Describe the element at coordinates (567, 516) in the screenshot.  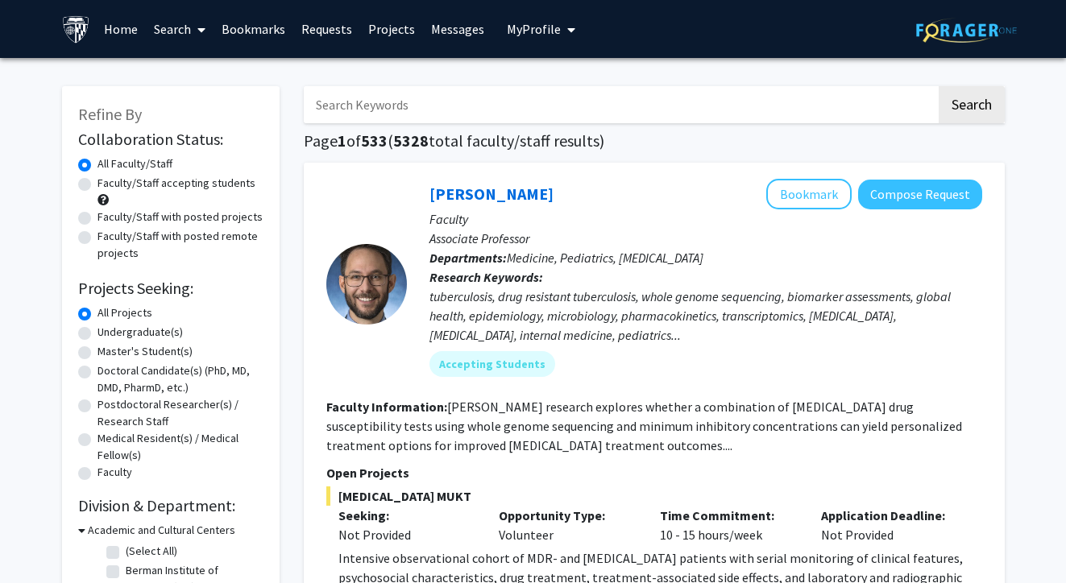
I see `p: Opportunity Type:` at that location.